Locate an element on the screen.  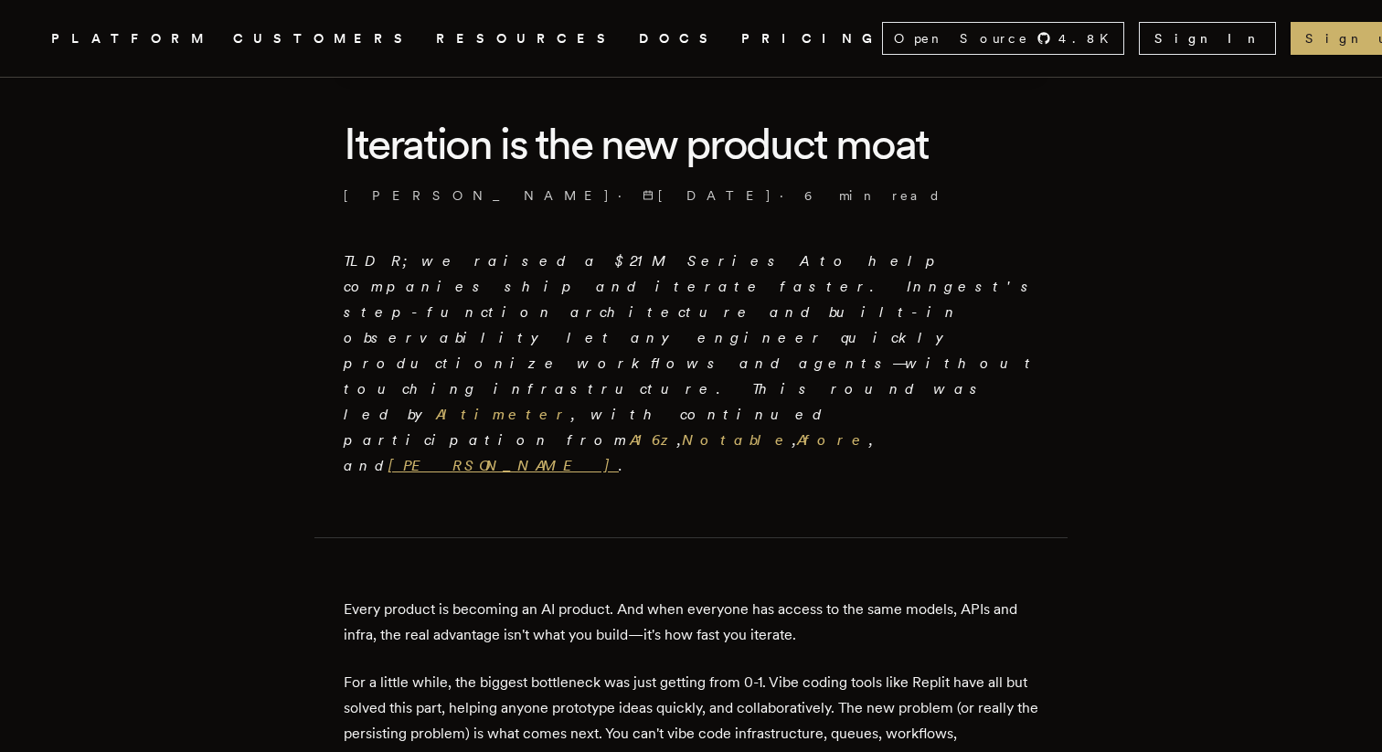
span: PLATFORM is located at coordinates (131, 38).